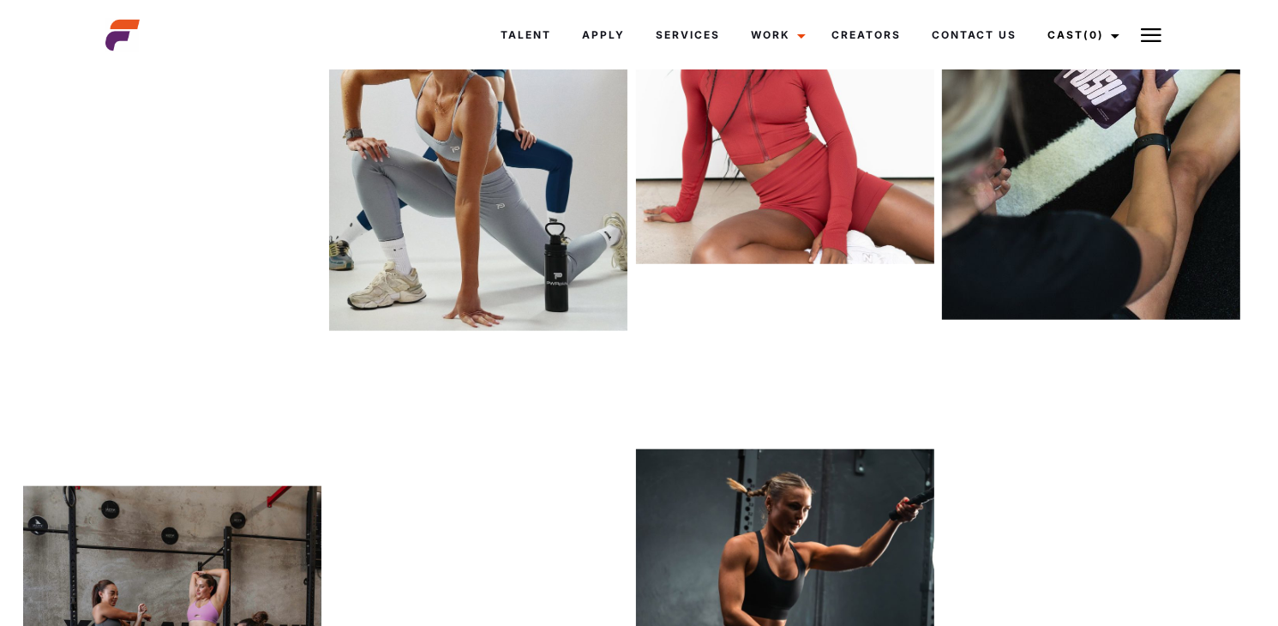  Describe the element at coordinates (866, 34) in the screenshot. I see `a: Creators` at that location.